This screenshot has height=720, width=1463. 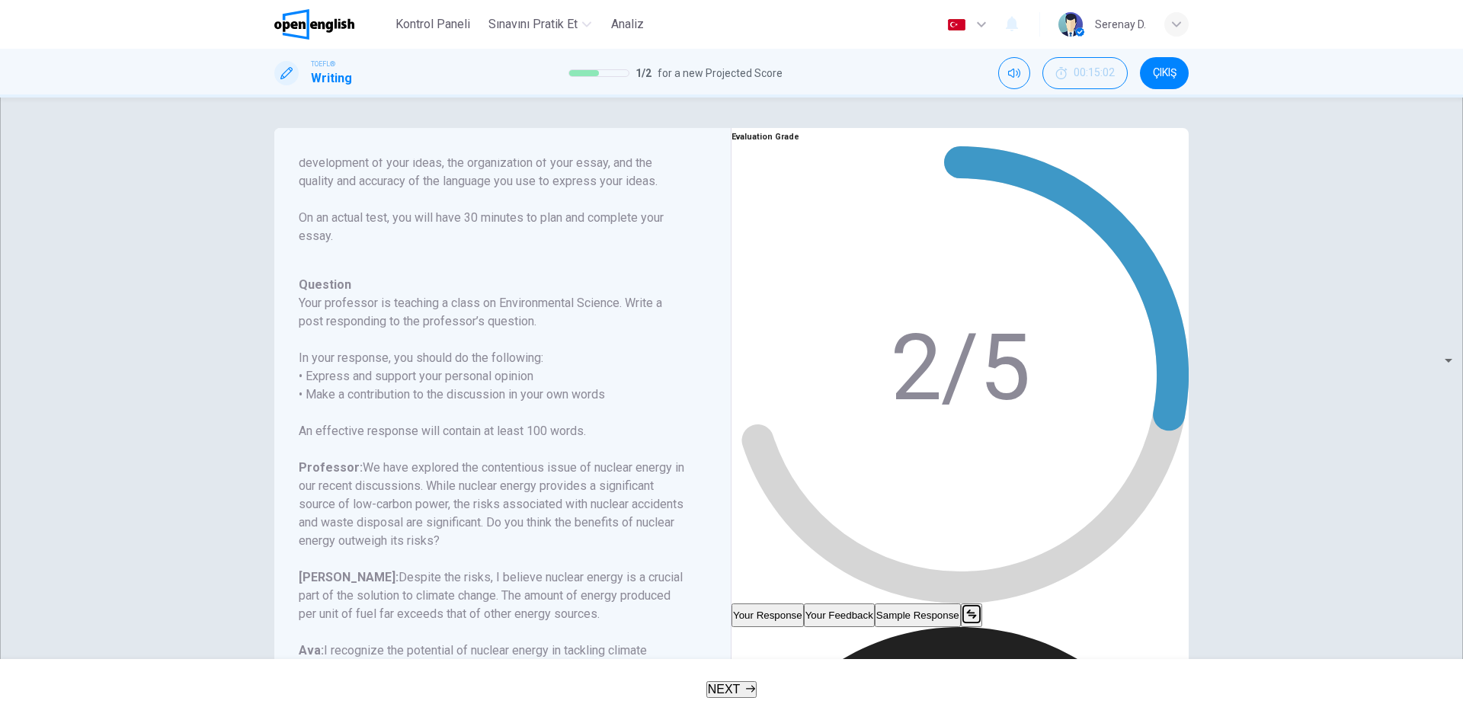 I want to click on img: tr, so click(x=956, y=24).